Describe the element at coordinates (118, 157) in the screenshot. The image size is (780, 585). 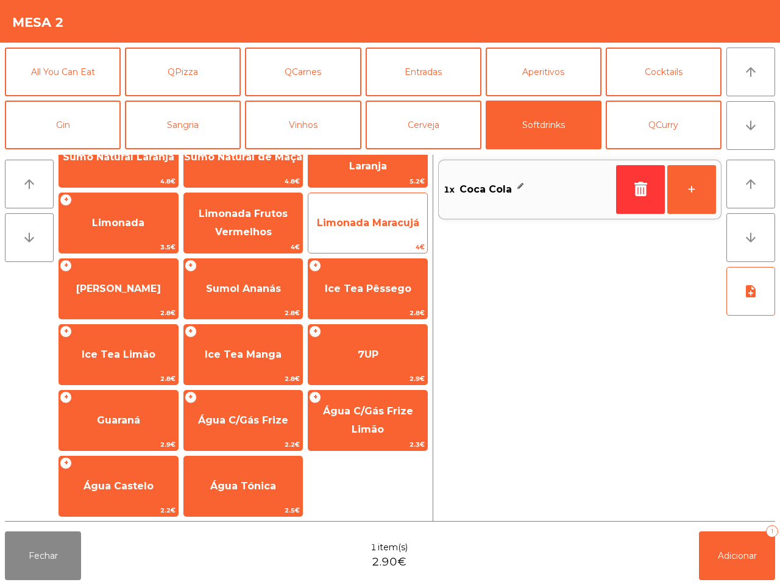
I see `span: Sumo Natural Laranja` at that location.